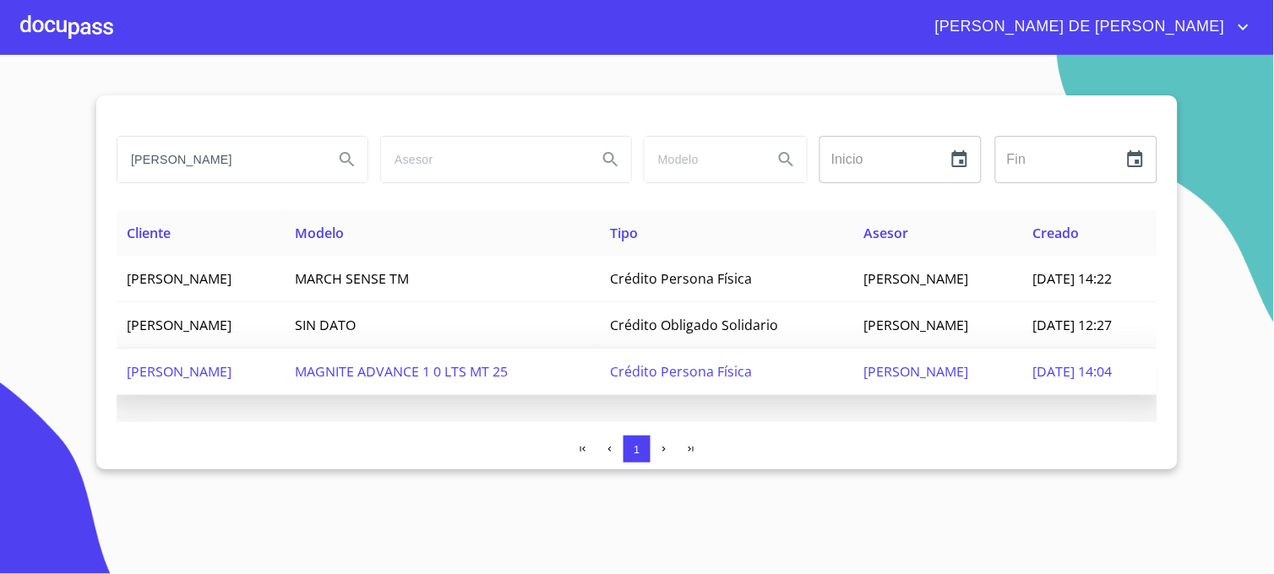  What do you see at coordinates (636, 449) in the screenshot?
I see `span: 1` at bounding box center [636, 449].